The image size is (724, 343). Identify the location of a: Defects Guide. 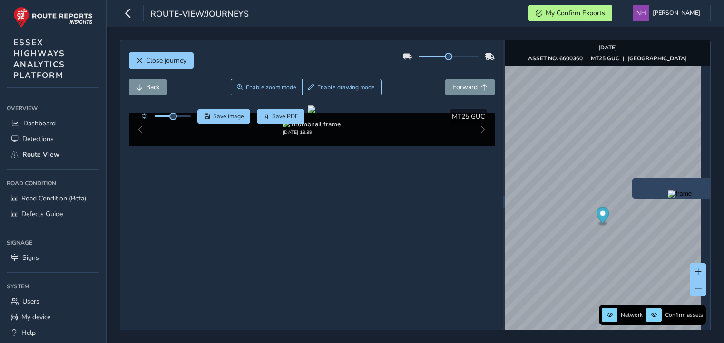
(53, 214).